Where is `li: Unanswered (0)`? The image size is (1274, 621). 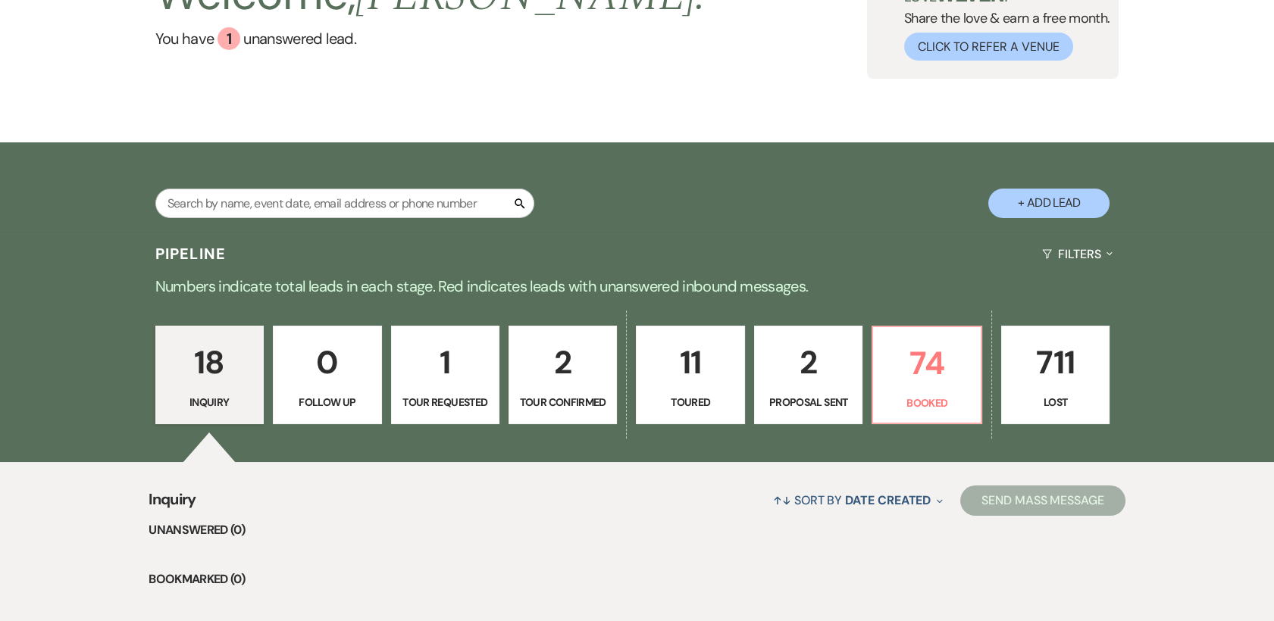 li: Unanswered (0) is located at coordinates (636, 530).